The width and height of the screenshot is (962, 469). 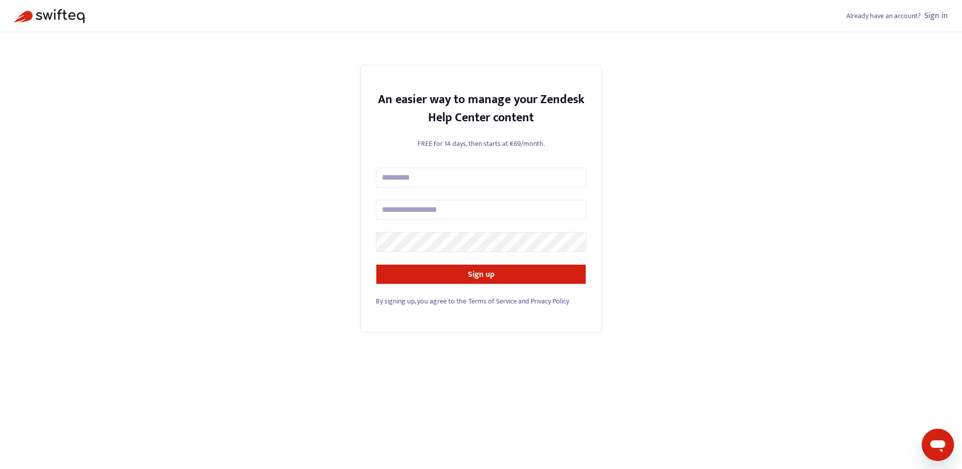 What do you see at coordinates (49, 16) in the screenshot?
I see `img: Swifteq` at bounding box center [49, 16].